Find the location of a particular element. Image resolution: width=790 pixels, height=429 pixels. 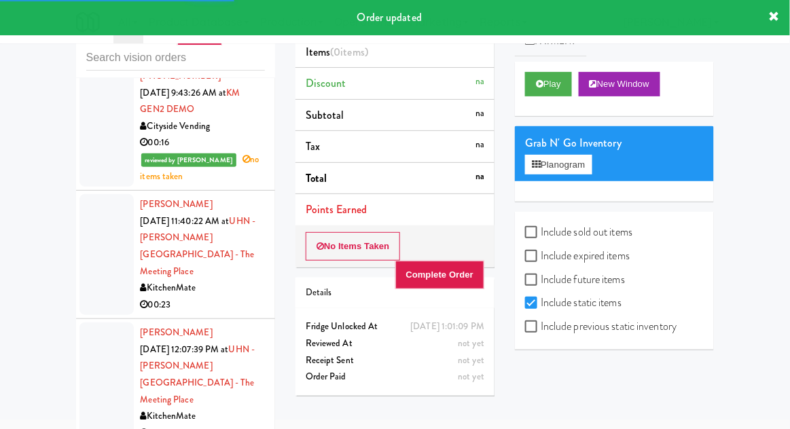

button: Play is located at coordinates (548, 84).